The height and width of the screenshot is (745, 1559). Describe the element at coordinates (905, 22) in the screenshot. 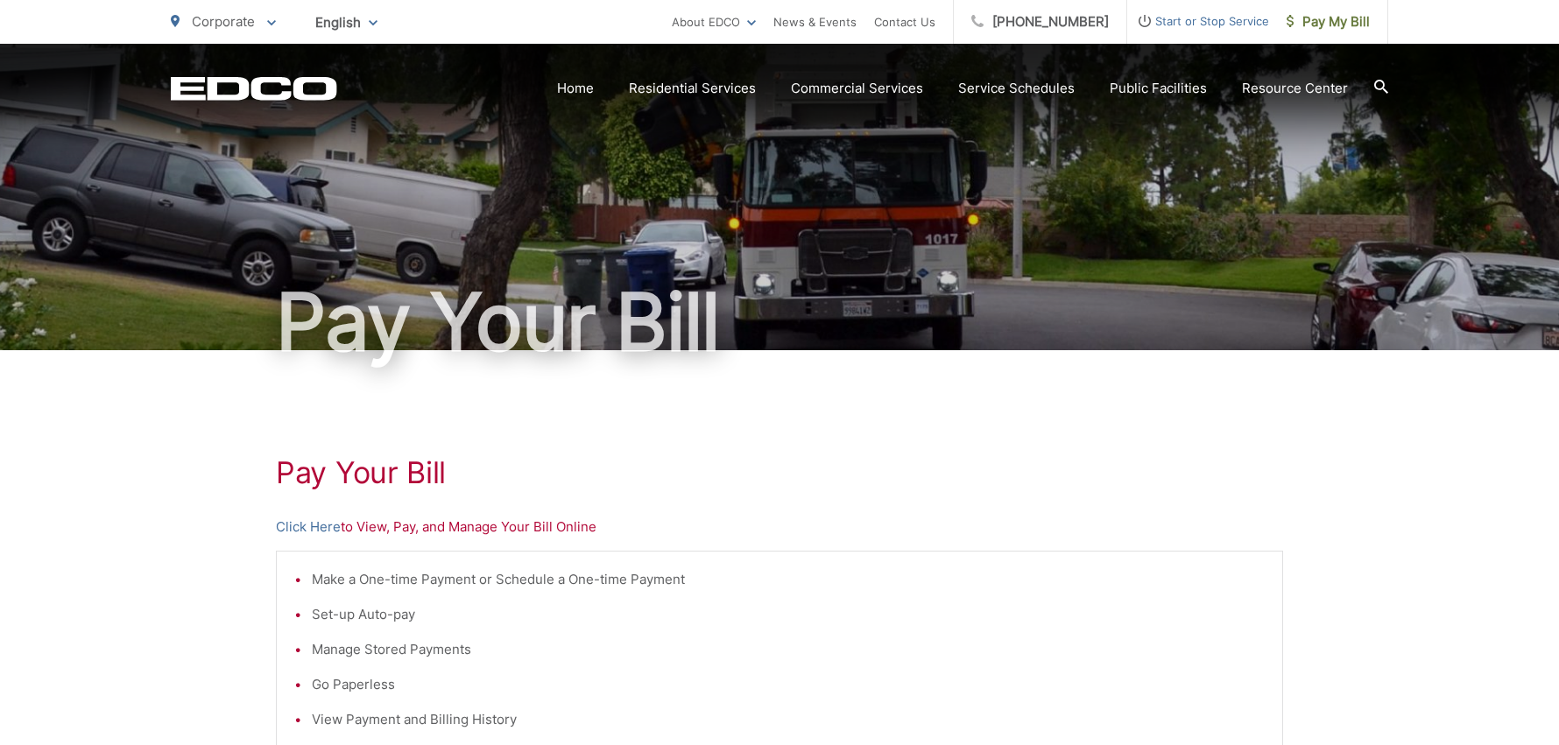

I see `a: Contact Us` at that location.